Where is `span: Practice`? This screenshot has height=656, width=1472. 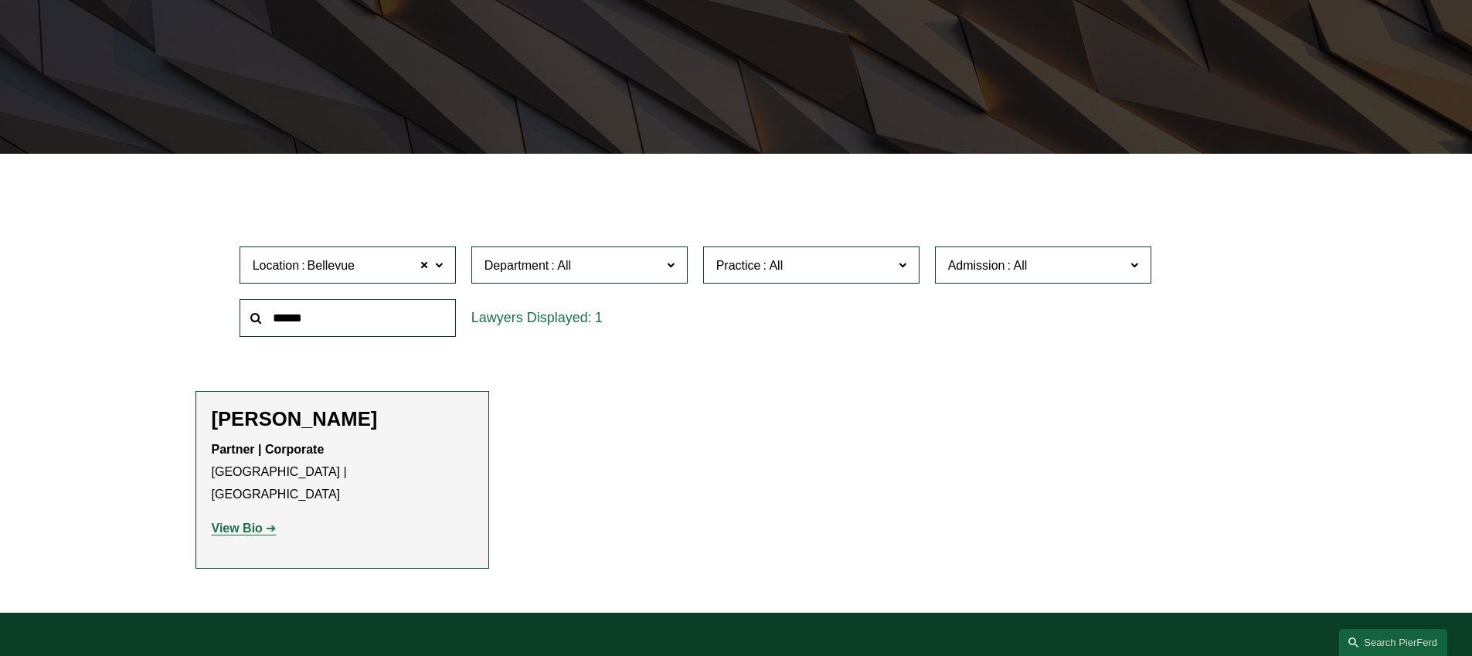 span: Practice is located at coordinates (738, 265).